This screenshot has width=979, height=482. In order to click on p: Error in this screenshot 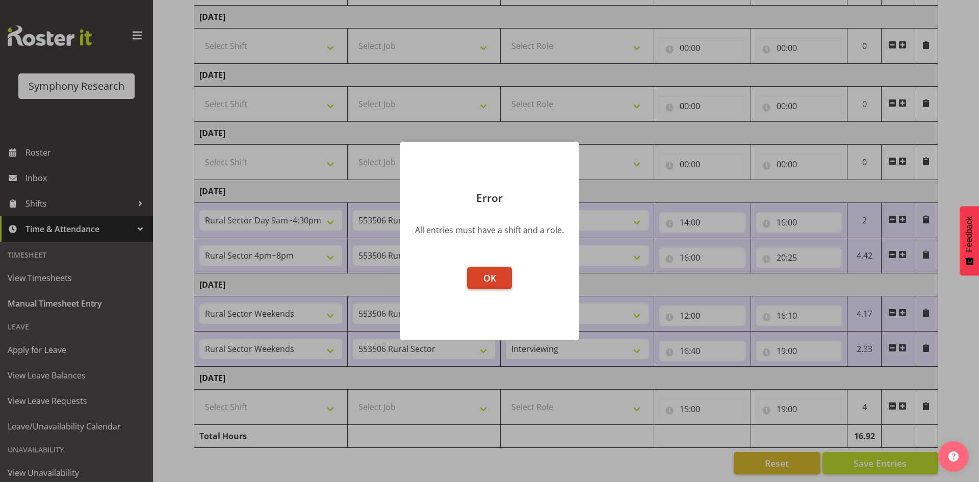, I will do `click(490, 198)`.